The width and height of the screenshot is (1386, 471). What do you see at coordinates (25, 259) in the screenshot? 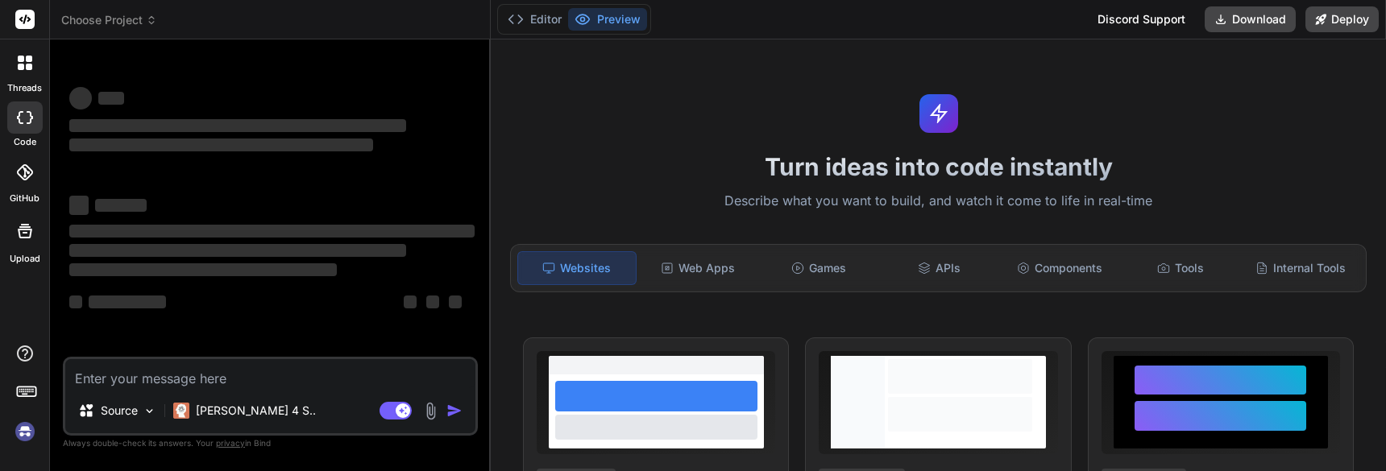
I see `label: Upload` at bounding box center [25, 259].